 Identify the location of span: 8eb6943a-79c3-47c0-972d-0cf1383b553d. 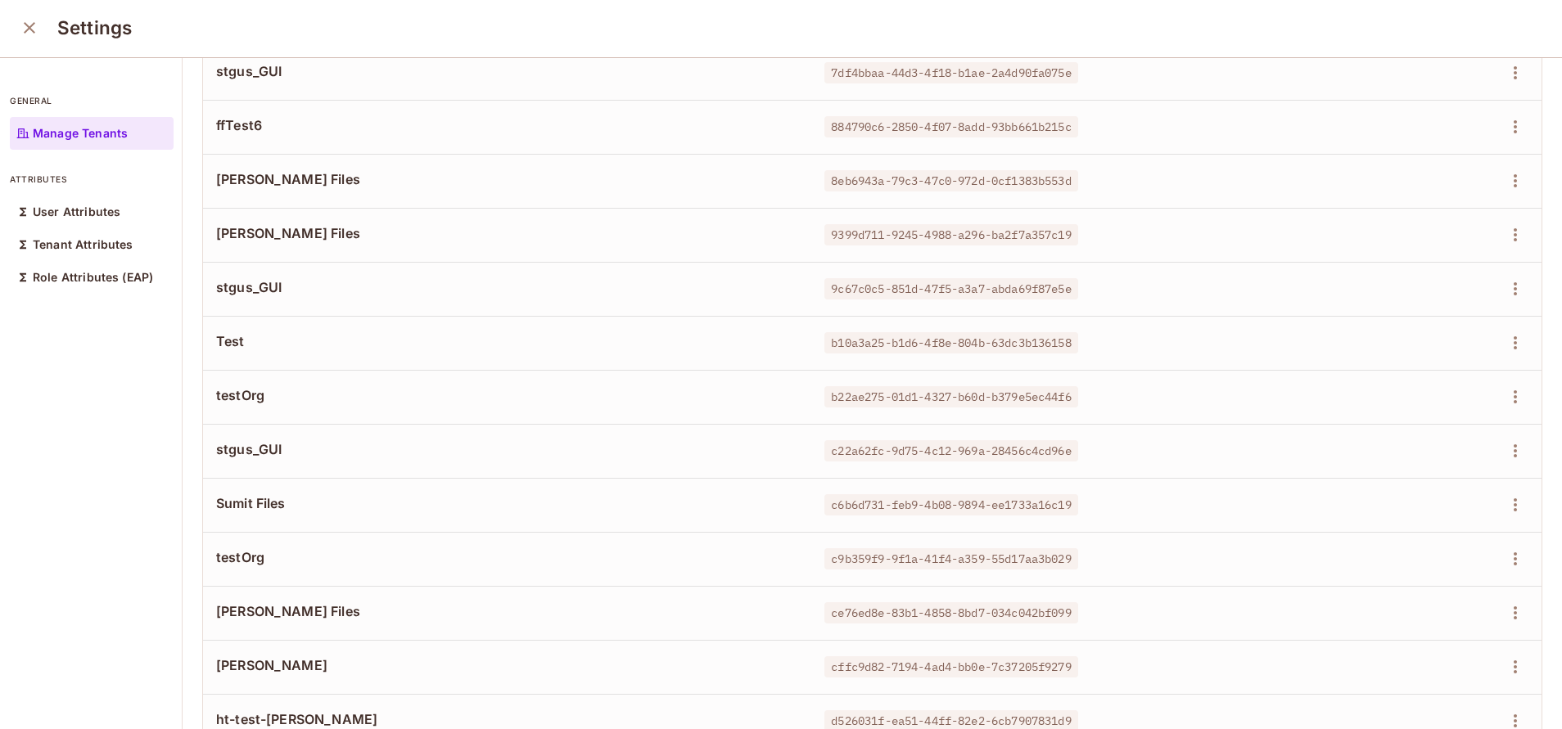
(951, 181).